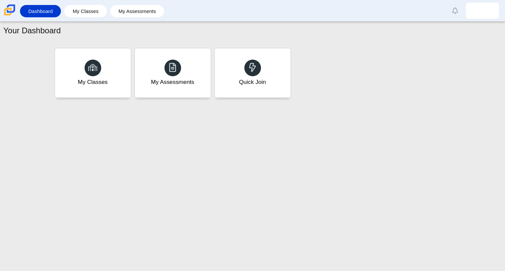  Describe the element at coordinates (93, 82) in the screenshot. I see `div: My Classes` at that location.